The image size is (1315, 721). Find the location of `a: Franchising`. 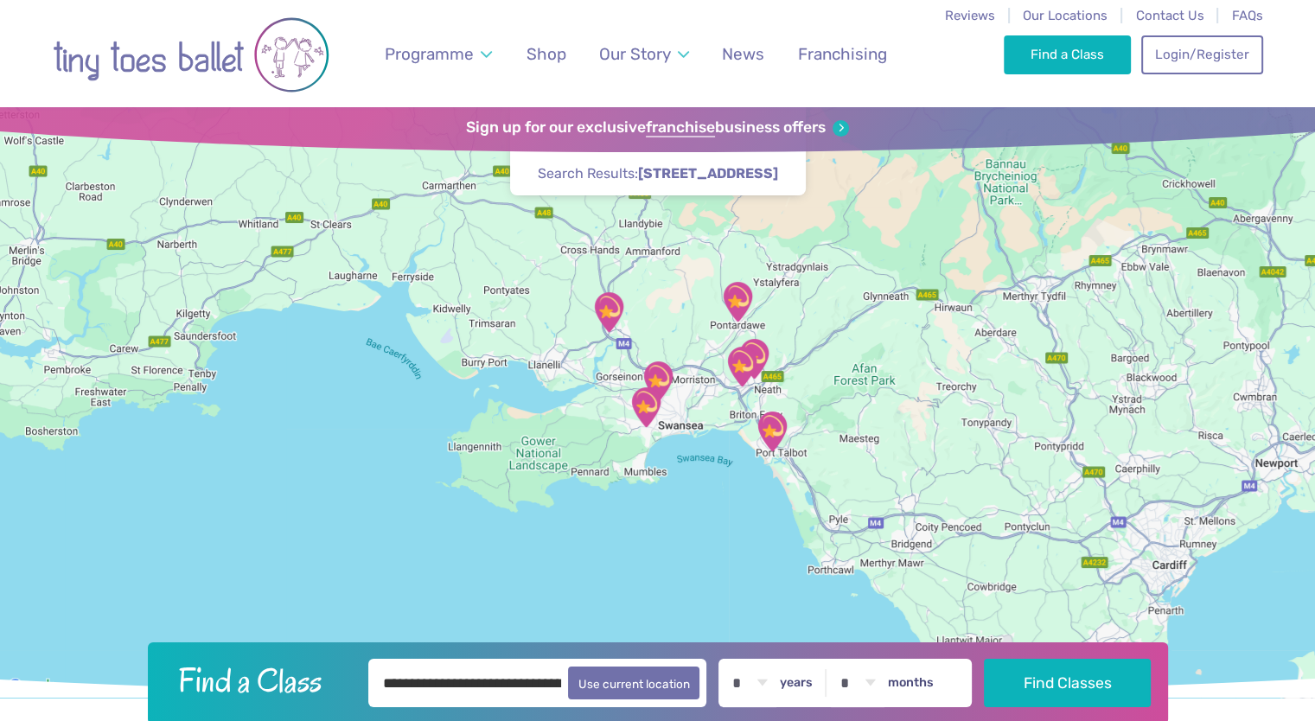

a: Franchising is located at coordinates (842, 54).